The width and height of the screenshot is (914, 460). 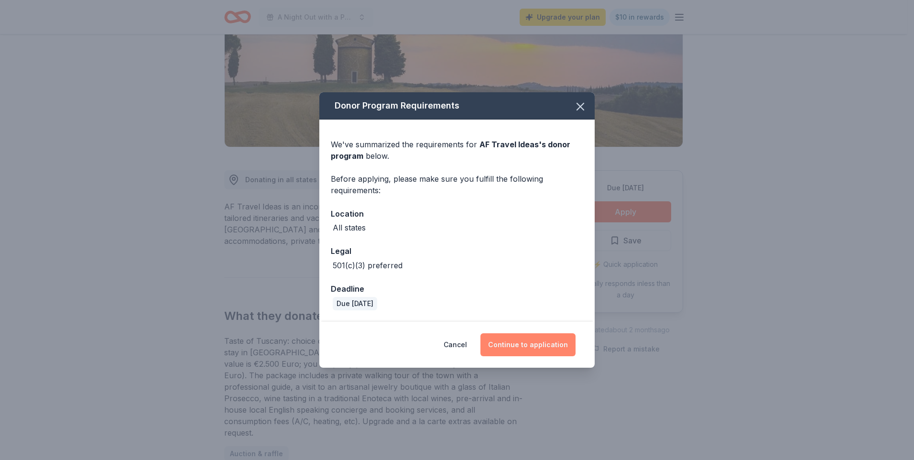 What do you see at coordinates (457, 289) in the screenshot?
I see `div: Deadline` at bounding box center [457, 289].